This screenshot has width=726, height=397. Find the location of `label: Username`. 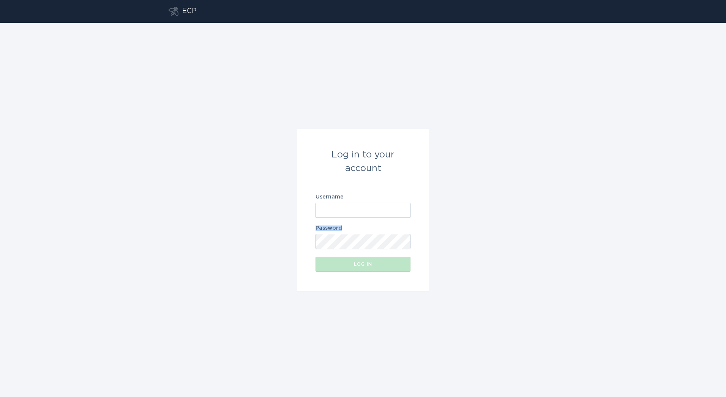

label: Username is located at coordinates (363, 197).